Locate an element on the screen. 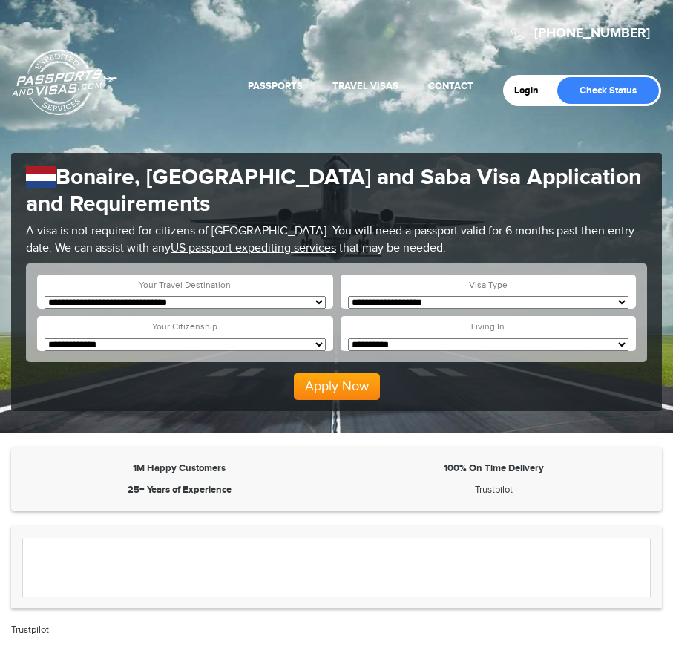 The height and width of the screenshot is (653, 673). strong: 25+ Years of Experience is located at coordinates (180, 490).